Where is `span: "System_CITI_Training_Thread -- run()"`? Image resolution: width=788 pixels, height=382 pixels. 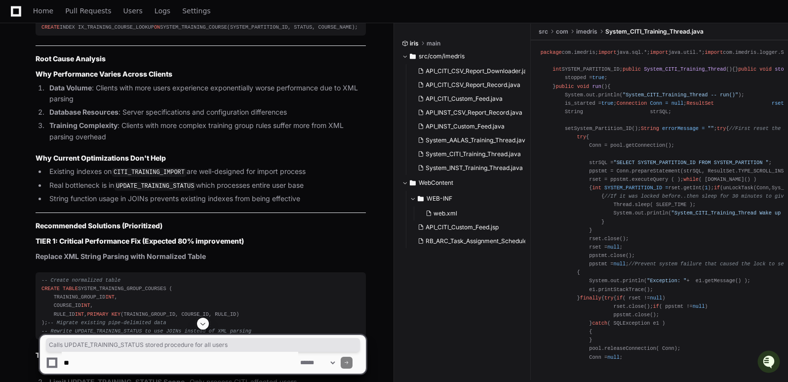
span: "System_CITI_Training_Thread -- run()" is located at coordinates (681, 95).